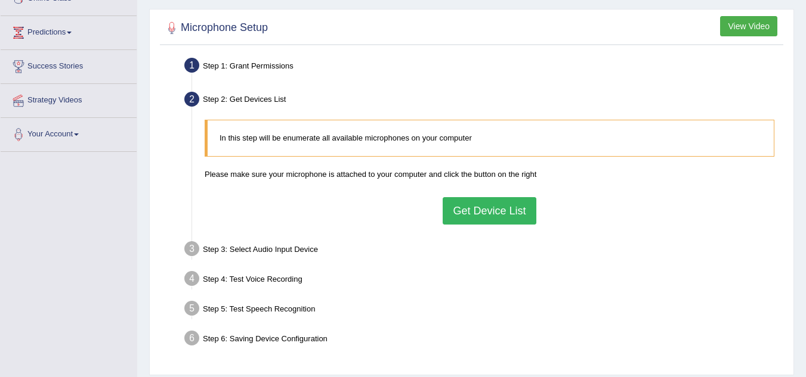 The image size is (806, 377). What do you see at coordinates (489, 174) in the screenshot?
I see `p: Please make sure your microphone is attached to your computer and click the button on the right` at bounding box center [489, 174].